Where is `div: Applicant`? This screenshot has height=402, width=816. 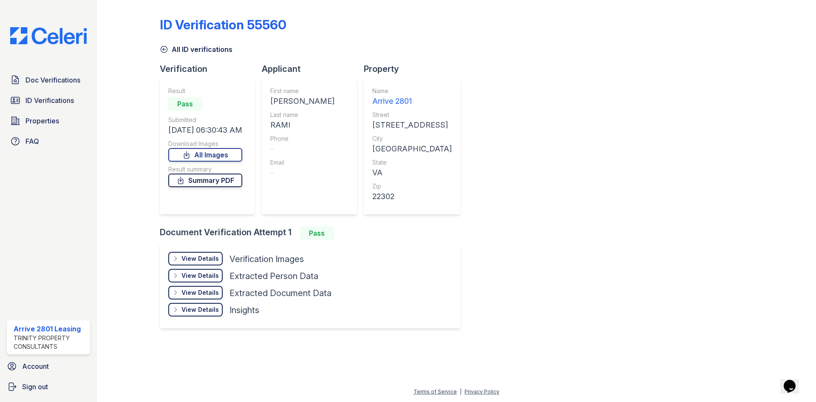
div: Applicant is located at coordinates (313, 69).